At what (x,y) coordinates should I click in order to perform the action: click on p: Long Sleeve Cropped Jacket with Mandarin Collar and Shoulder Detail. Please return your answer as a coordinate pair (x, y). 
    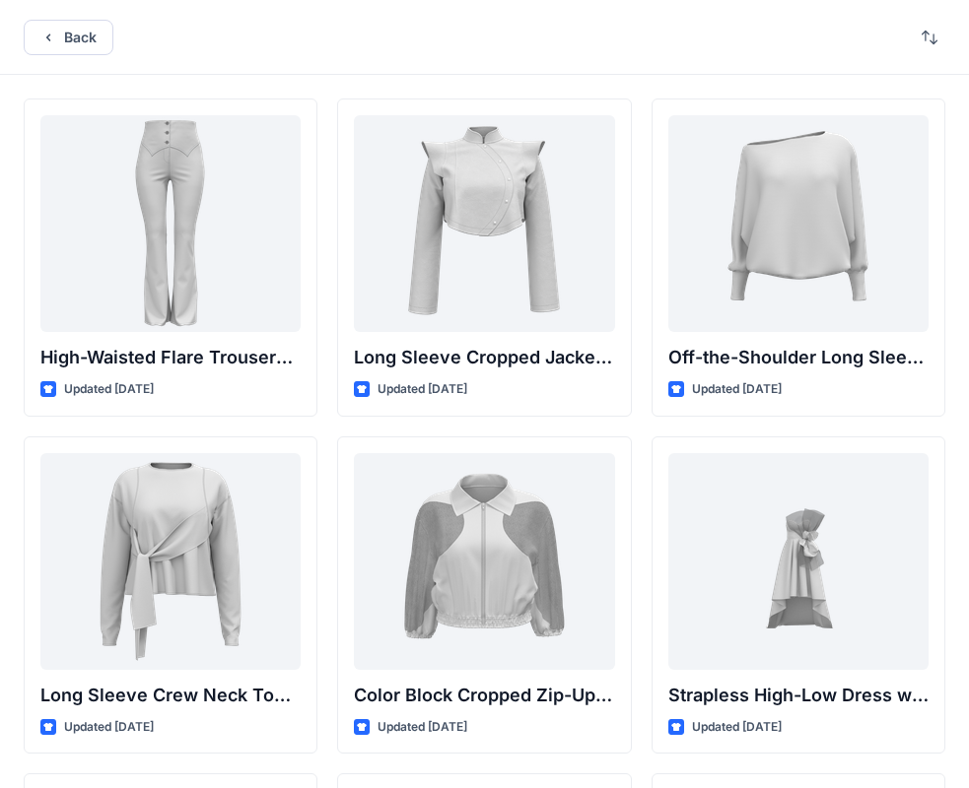
    Looking at the image, I should click on (484, 358).